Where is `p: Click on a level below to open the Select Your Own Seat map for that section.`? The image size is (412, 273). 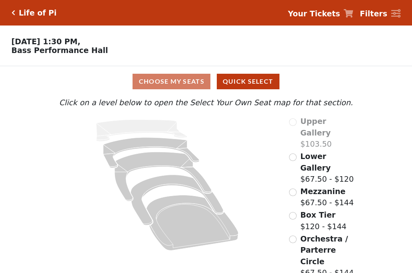
p: Click on a level below to open the Select Your Own Seat map for that section. is located at coordinates (206, 103).